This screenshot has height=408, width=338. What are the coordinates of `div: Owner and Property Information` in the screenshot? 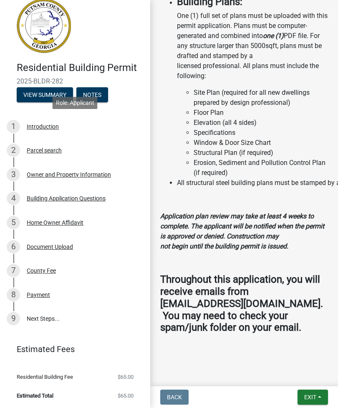 It's located at (69, 175).